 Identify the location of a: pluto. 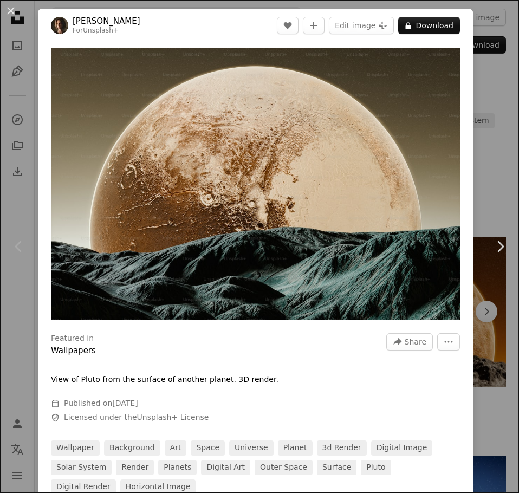
(375, 467).